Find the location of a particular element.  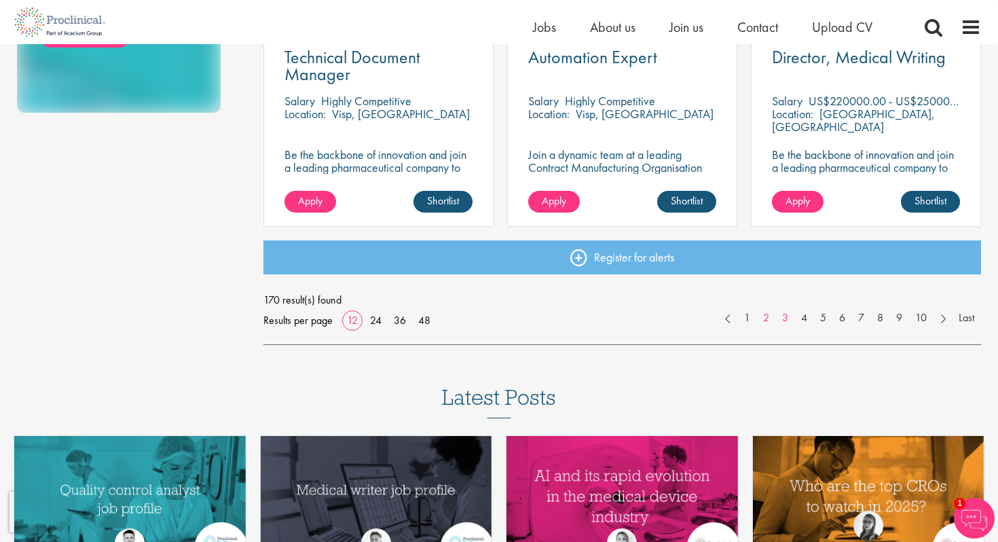

span: Join us is located at coordinates (686, 27).